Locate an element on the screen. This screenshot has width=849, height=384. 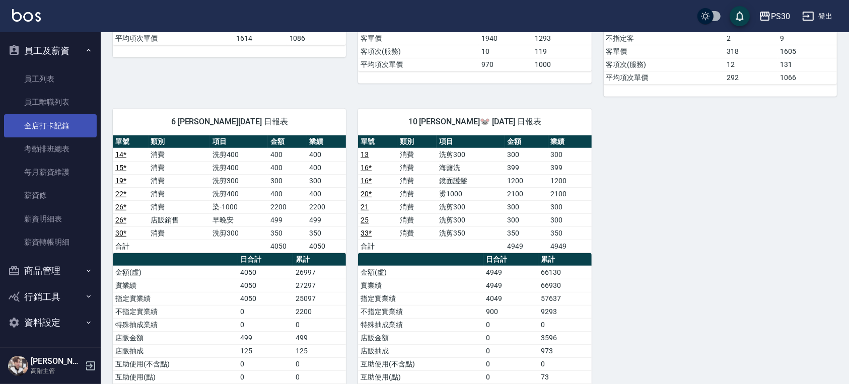
td: 26997 is located at coordinates (319, 272).